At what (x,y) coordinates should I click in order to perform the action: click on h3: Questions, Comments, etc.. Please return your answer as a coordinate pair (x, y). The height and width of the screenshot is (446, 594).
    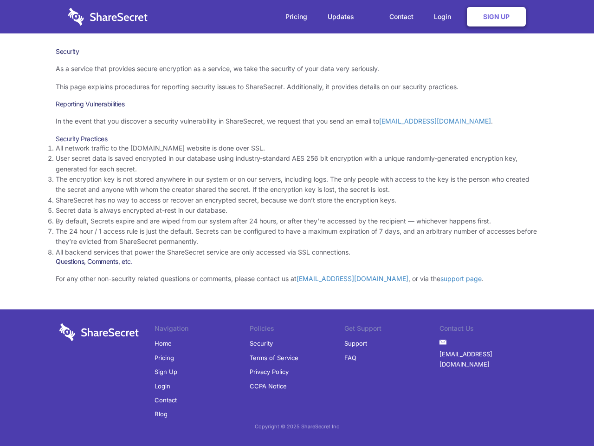
    Looking at the image, I should click on (297, 261).